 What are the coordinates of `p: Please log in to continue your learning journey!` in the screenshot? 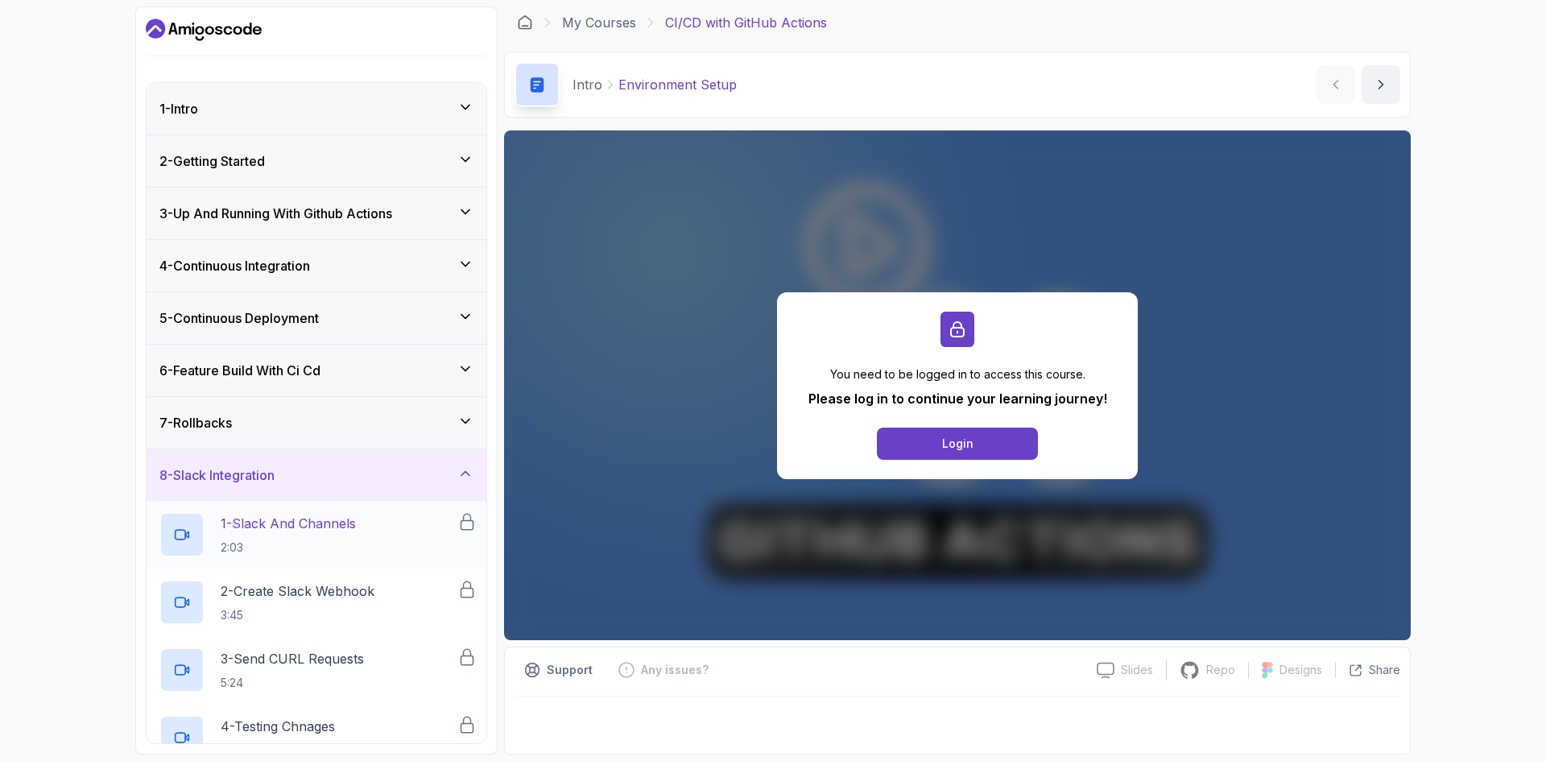 It's located at (957, 399).